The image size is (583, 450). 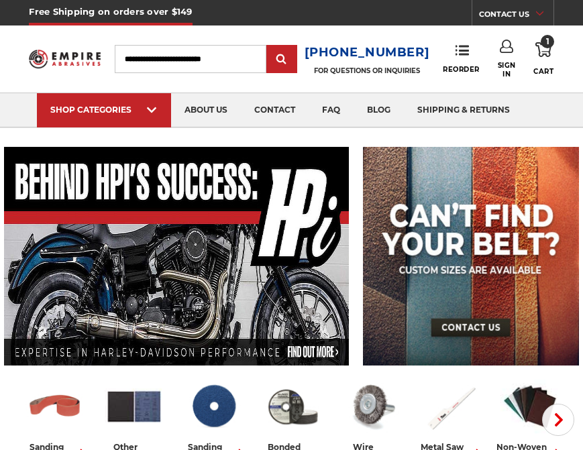 What do you see at coordinates (530, 406) in the screenshot?
I see `img: Non-woven Abrasives` at bounding box center [530, 406].